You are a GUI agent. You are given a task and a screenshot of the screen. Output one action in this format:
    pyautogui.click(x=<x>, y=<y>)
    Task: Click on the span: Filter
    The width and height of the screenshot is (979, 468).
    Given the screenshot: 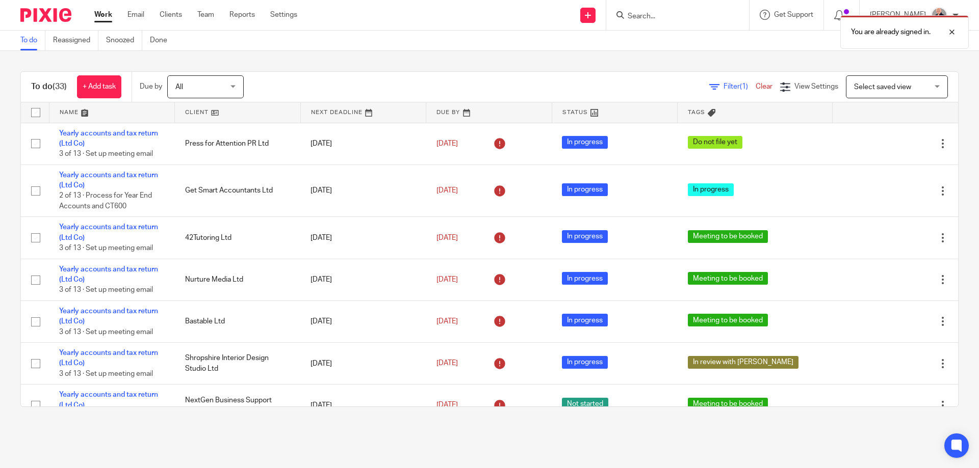 What is the action you would take?
    pyautogui.click(x=739, y=87)
    